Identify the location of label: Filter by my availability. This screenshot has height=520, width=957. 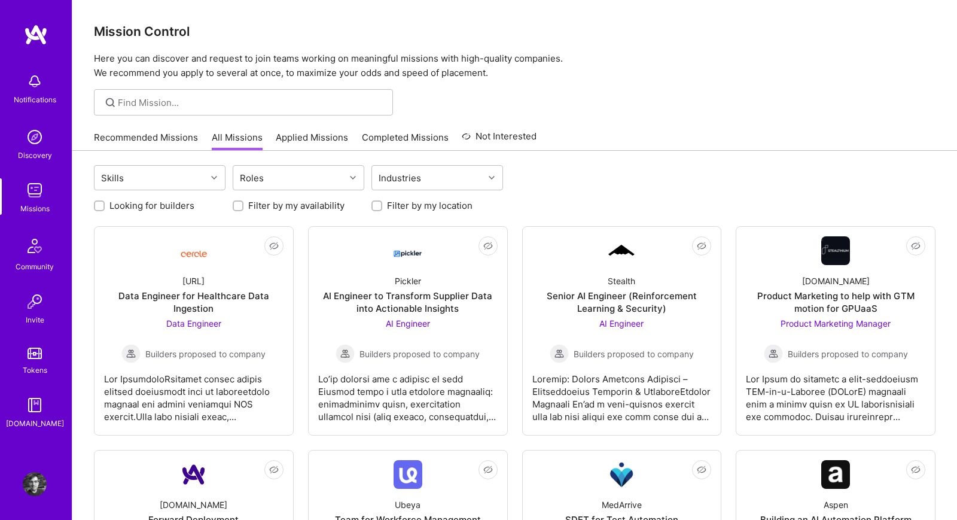
(296, 205).